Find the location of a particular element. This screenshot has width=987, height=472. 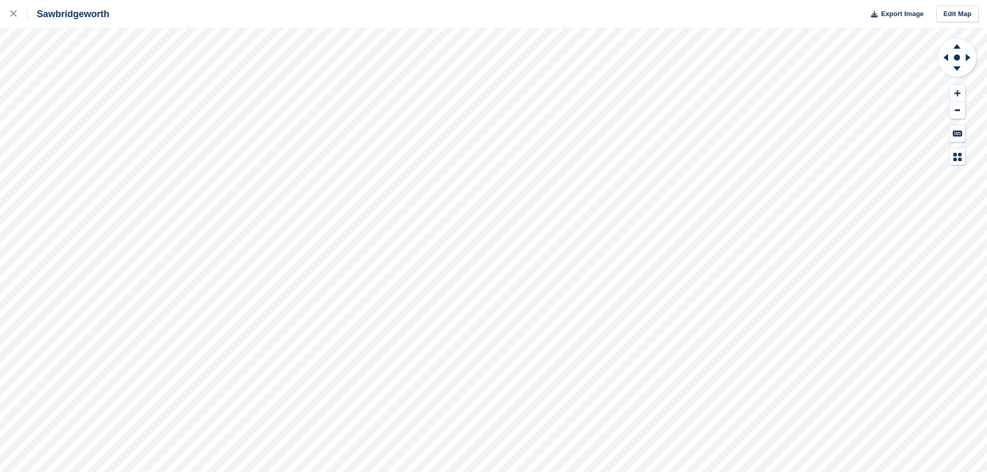

button: Zoom In is located at coordinates (957, 93).